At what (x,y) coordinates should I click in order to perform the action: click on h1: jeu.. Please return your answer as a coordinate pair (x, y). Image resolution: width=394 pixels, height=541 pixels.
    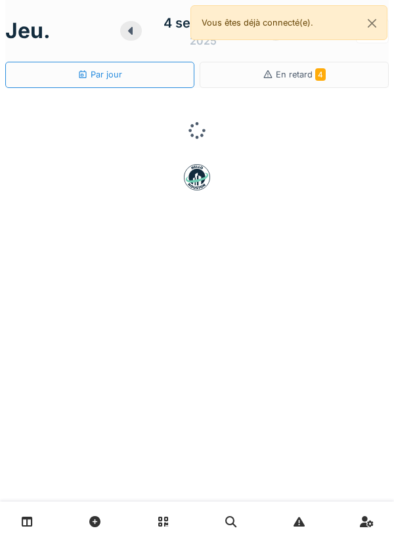
    Looking at the image, I should click on (28, 31).